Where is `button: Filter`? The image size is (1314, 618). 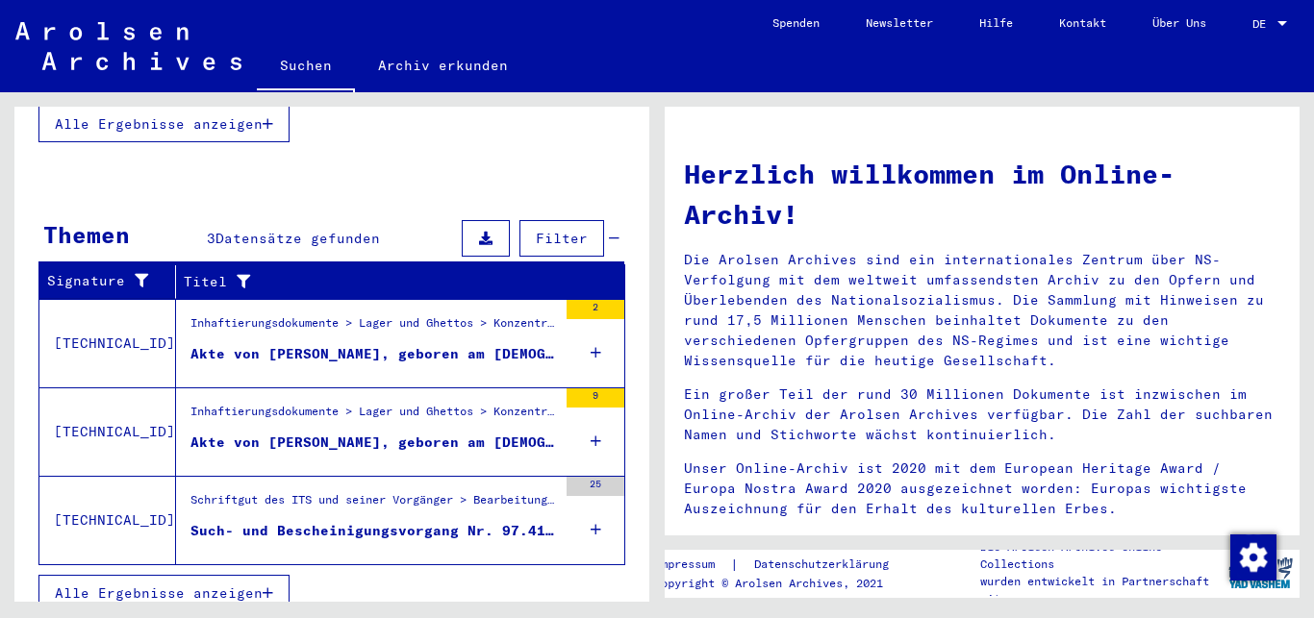
button: Filter is located at coordinates (562, 238).